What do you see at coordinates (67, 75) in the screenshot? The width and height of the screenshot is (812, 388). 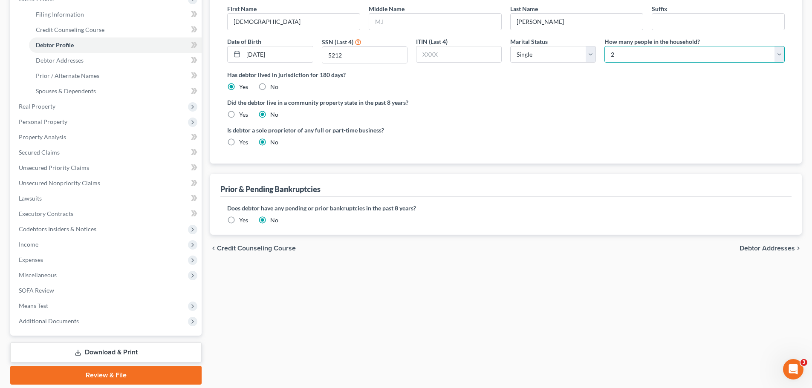 I see `span: Prior / Alternate Names` at bounding box center [67, 75].